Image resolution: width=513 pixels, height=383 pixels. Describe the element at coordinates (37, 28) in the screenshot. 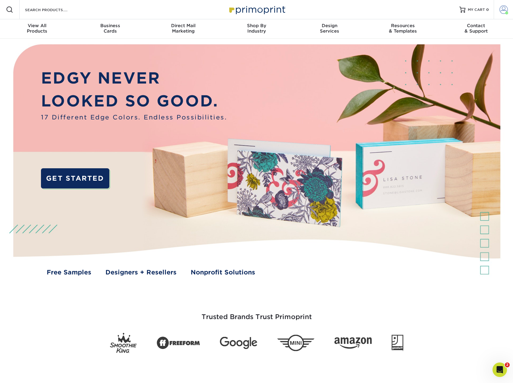

I see `div: Products` at that location.